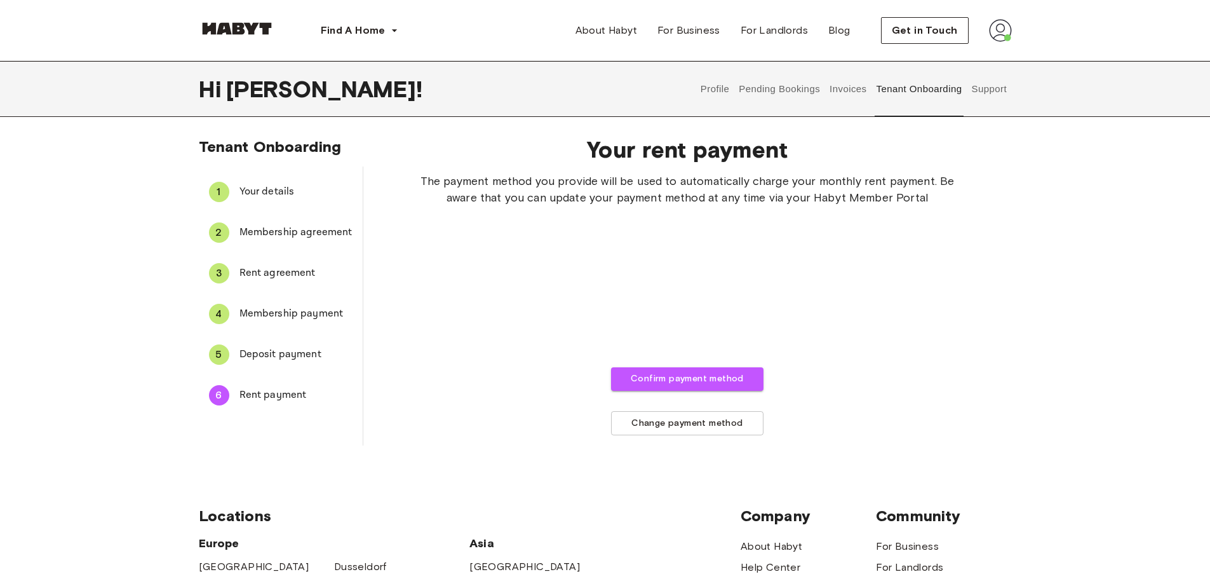  I want to click on div: 6Rent payment, so click(281, 395).